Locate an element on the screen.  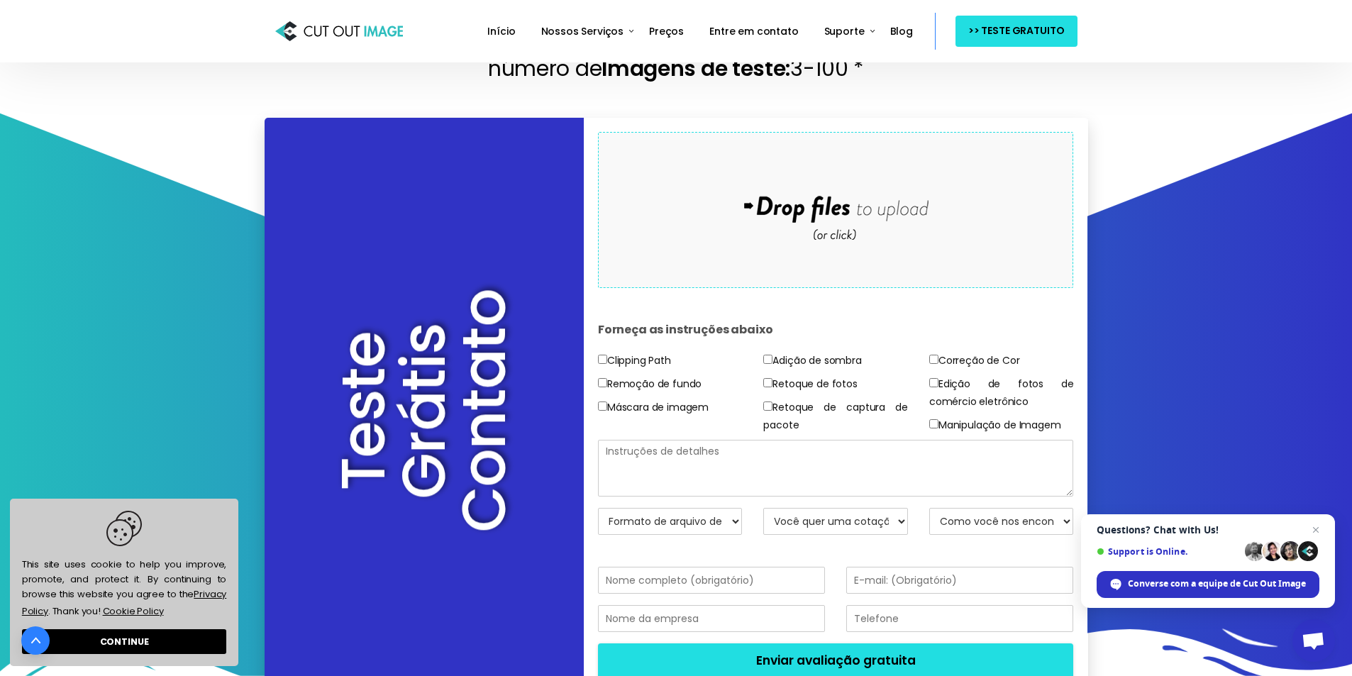
a: Bate-papo aberto is located at coordinates (1313, 640).